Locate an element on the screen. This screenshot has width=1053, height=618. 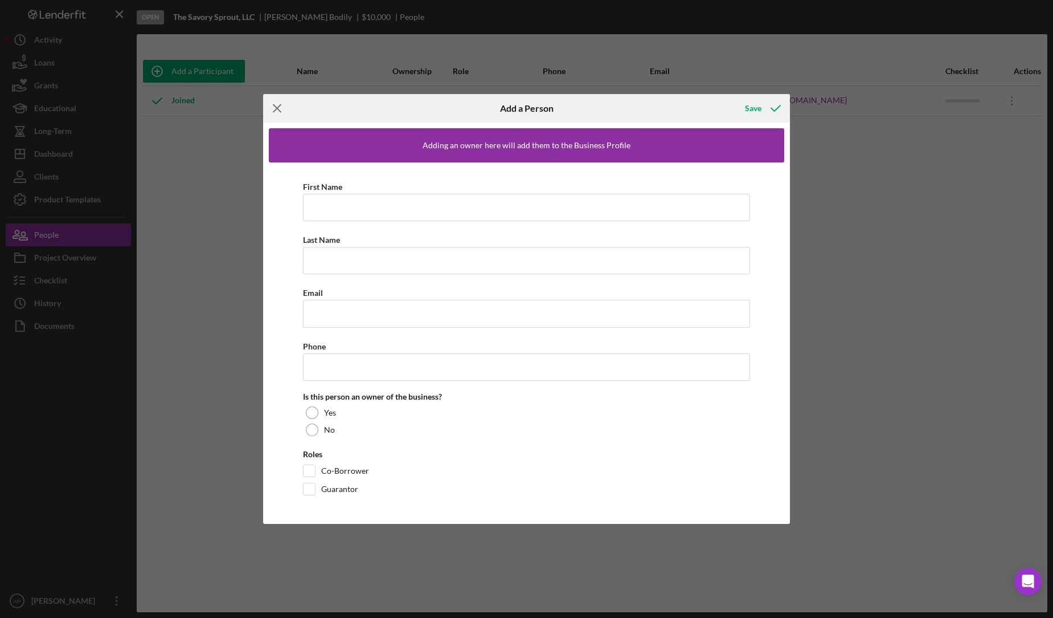
label: Guarantor is located at coordinates (340, 489).